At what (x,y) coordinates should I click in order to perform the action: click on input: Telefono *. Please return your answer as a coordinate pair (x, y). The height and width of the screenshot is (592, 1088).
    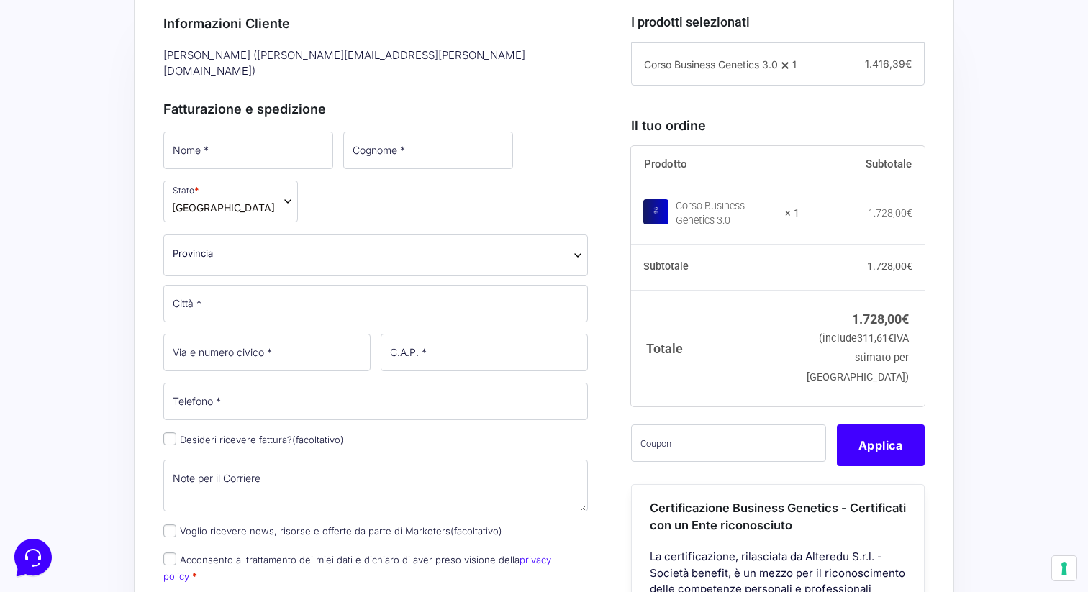
    Looking at the image, I should click on (376, 402).